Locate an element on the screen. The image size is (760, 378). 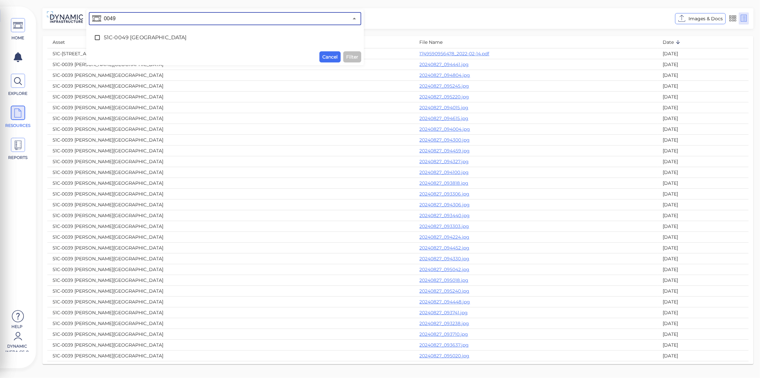
a: 20240827_093440.jpg is located at coordinates (445, 215).